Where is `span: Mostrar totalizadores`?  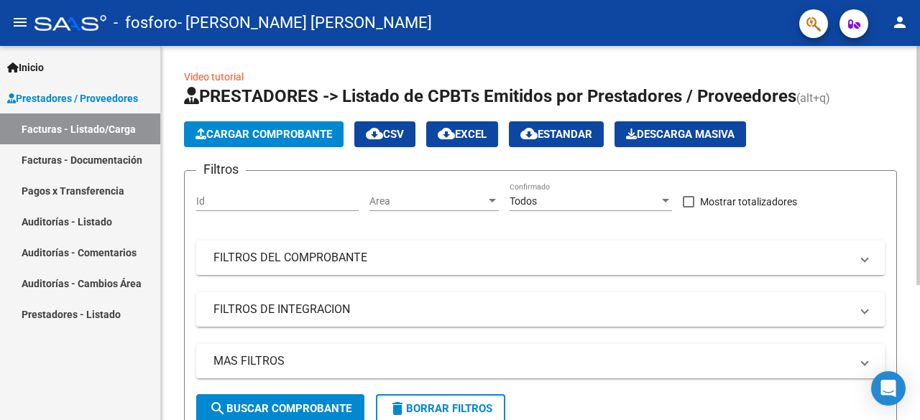
span: Mostrar totalizadores is located at coordinates (748, 202).